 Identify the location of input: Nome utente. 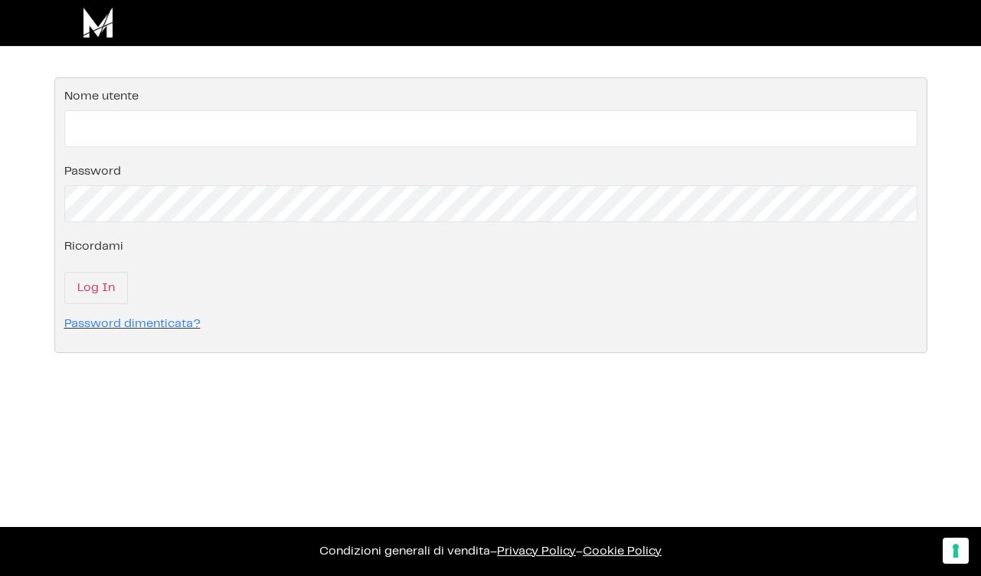
(491, 129).